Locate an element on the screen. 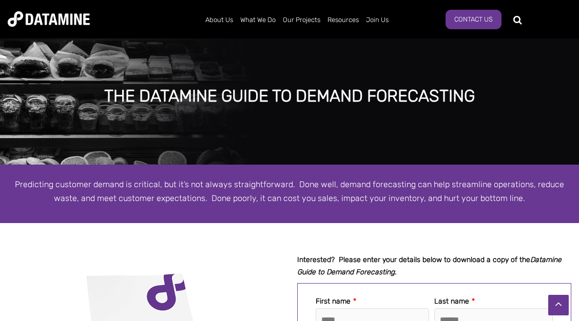 The image size is (579, 321). strong: Interested? Please enter your details below to download a copy of the is located at coordinates (429, 266).